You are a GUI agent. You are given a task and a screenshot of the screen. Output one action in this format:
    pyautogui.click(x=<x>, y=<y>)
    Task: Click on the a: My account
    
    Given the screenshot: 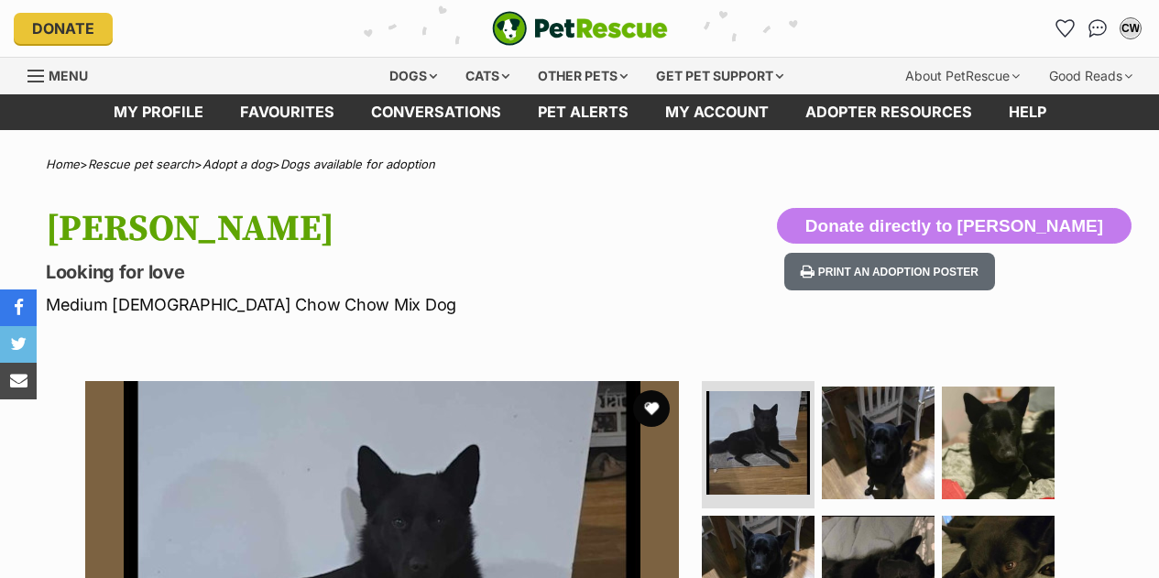 What is the action you would take?
    pyautogui.click(x=717, y=112)
    